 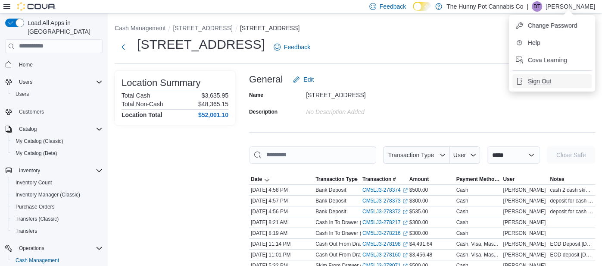 What do you see at coordinates (572, 211) in the screenshot?
I see `span: deposit for cash 1 1 x $100 1 x $50 19 x $20 1 x $5` at bounding box center [572, 211].